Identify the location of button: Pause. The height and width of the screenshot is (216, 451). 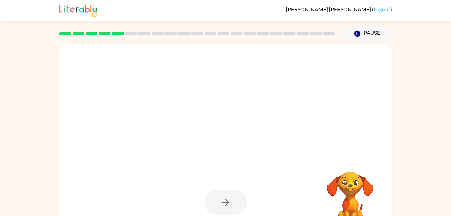
(368, 34).